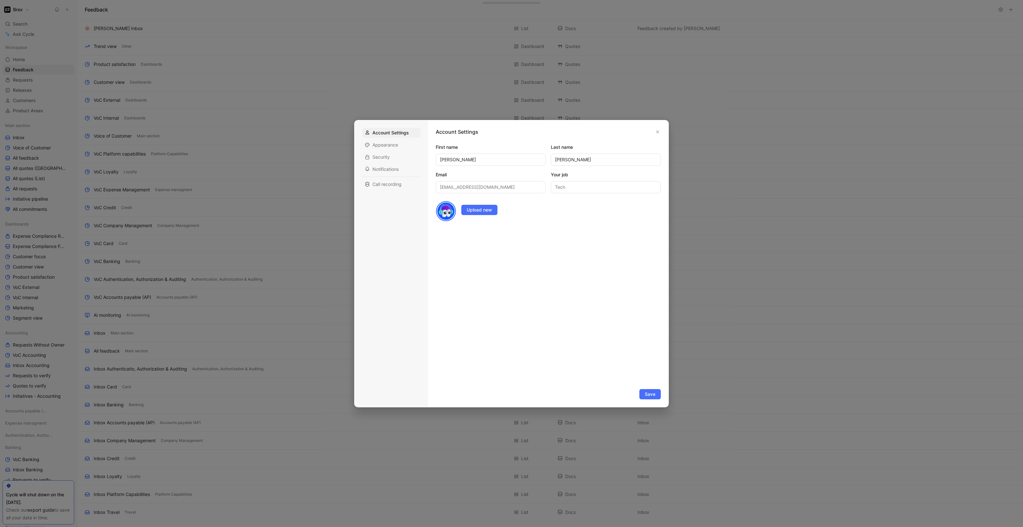 This screenshot has width=1023, height=527. Describe the element at coordinates (386, 169) in the screenshot. I see `span: Notifications` at that location.